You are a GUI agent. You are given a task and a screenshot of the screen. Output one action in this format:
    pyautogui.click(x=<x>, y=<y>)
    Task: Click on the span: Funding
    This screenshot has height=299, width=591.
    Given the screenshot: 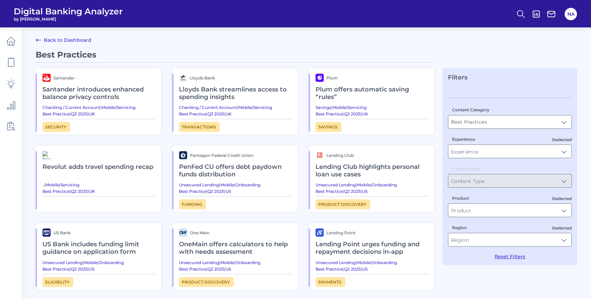 What is the action you would take?
    pyautogui.click(x=192, y=204)
    